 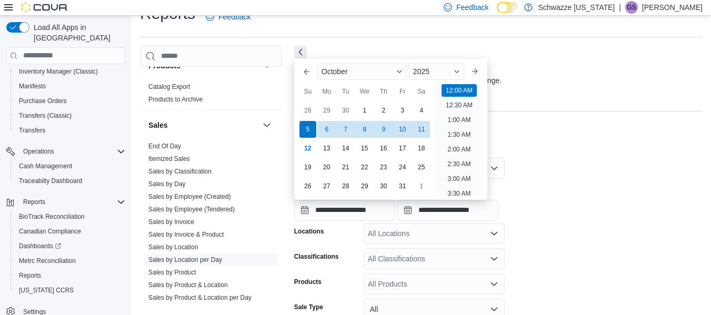 What do you see at coordinates (308, 110) in the screenshot?
I see `div: day-28` at bounding box center [308, 110].